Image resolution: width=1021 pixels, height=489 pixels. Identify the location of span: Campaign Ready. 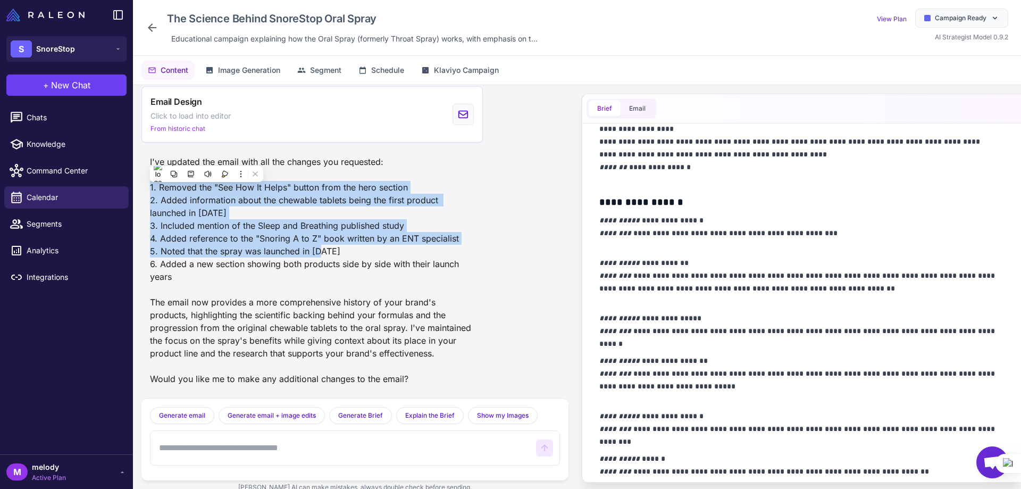
(960, 18).